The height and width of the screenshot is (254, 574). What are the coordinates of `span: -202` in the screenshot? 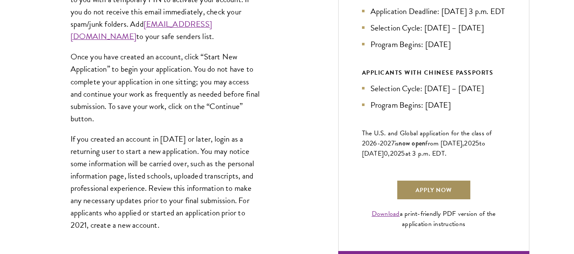 It's located at (384, 143).